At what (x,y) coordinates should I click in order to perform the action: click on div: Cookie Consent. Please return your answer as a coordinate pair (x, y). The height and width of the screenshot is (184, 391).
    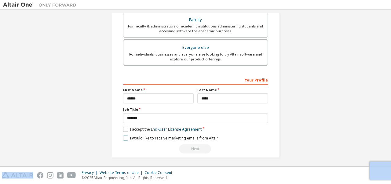
    Looking at the image, I should click on (160, 173).